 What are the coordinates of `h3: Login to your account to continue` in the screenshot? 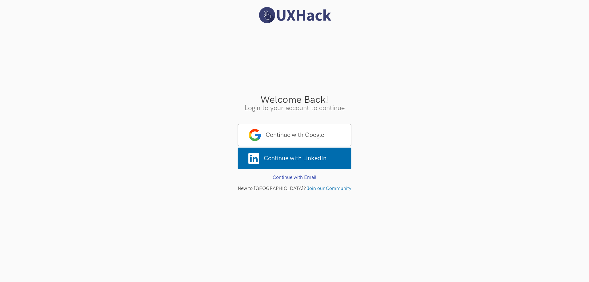 It's located at (294, 108).